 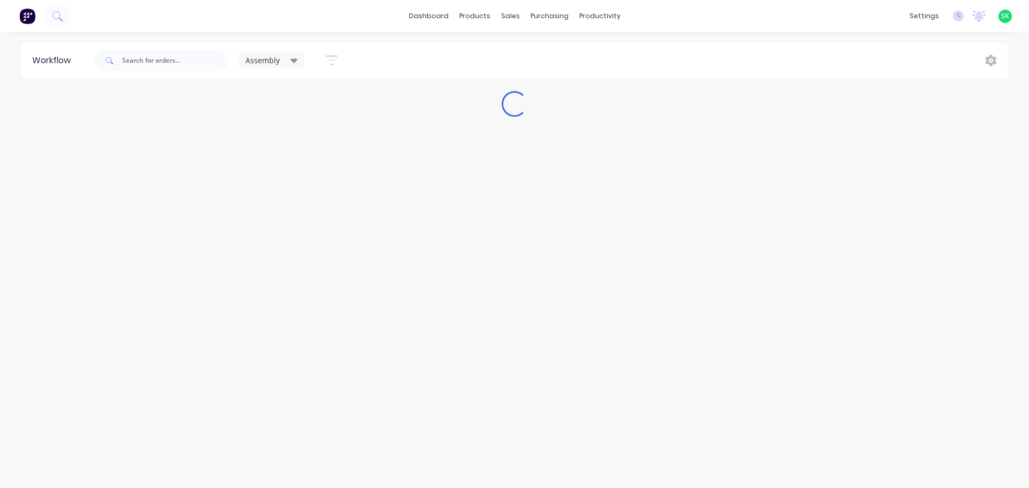 What do you see at coordinates (54, 61) in the screenshot?
I see `div: Workflow` at bounding box center [54, 61].